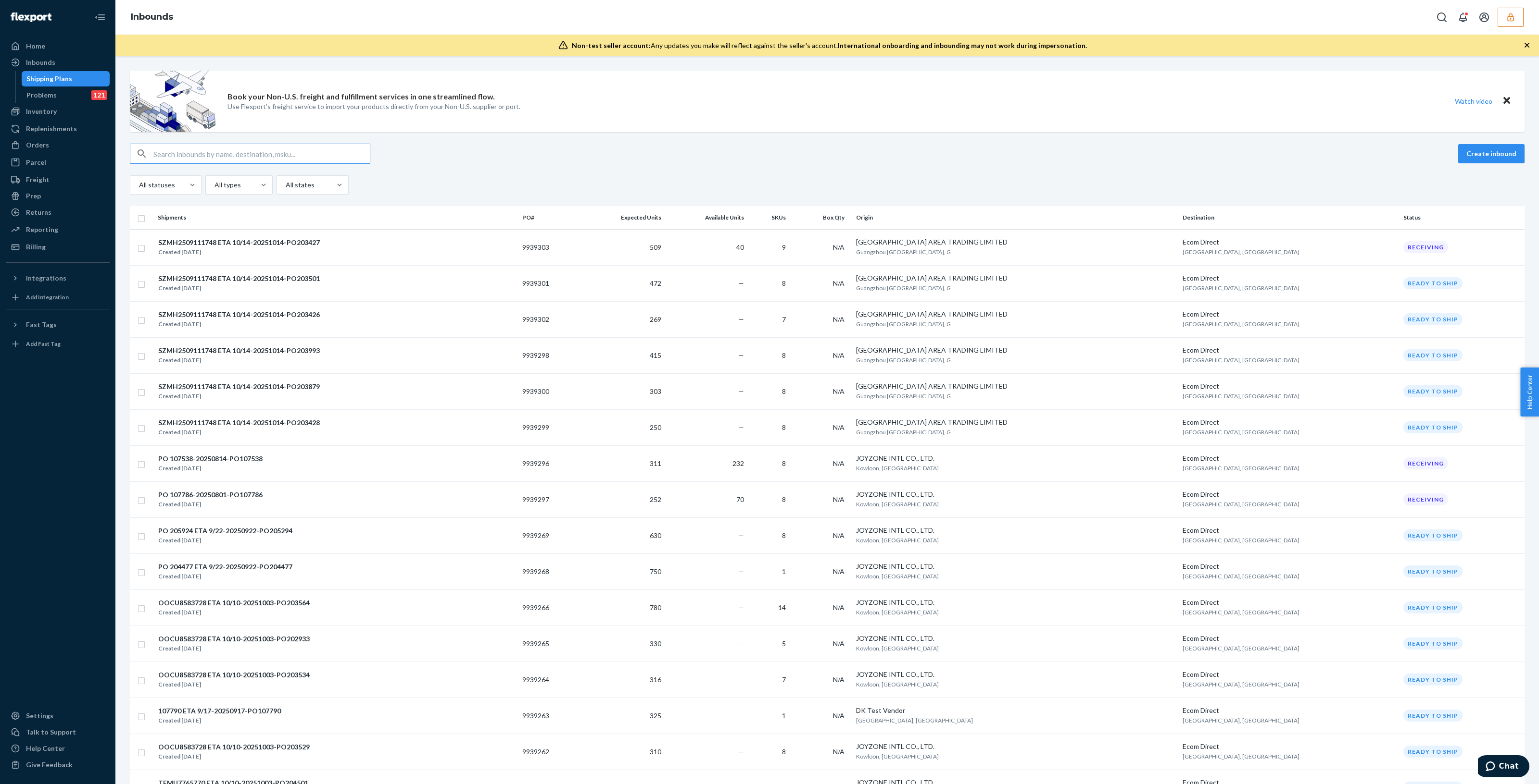 The width and height of the screenshot is (1539, 784). What do you see at coordinates (770, 218) in the screenshot?
I see `th: SKUs` at bounding box center [770, 218].